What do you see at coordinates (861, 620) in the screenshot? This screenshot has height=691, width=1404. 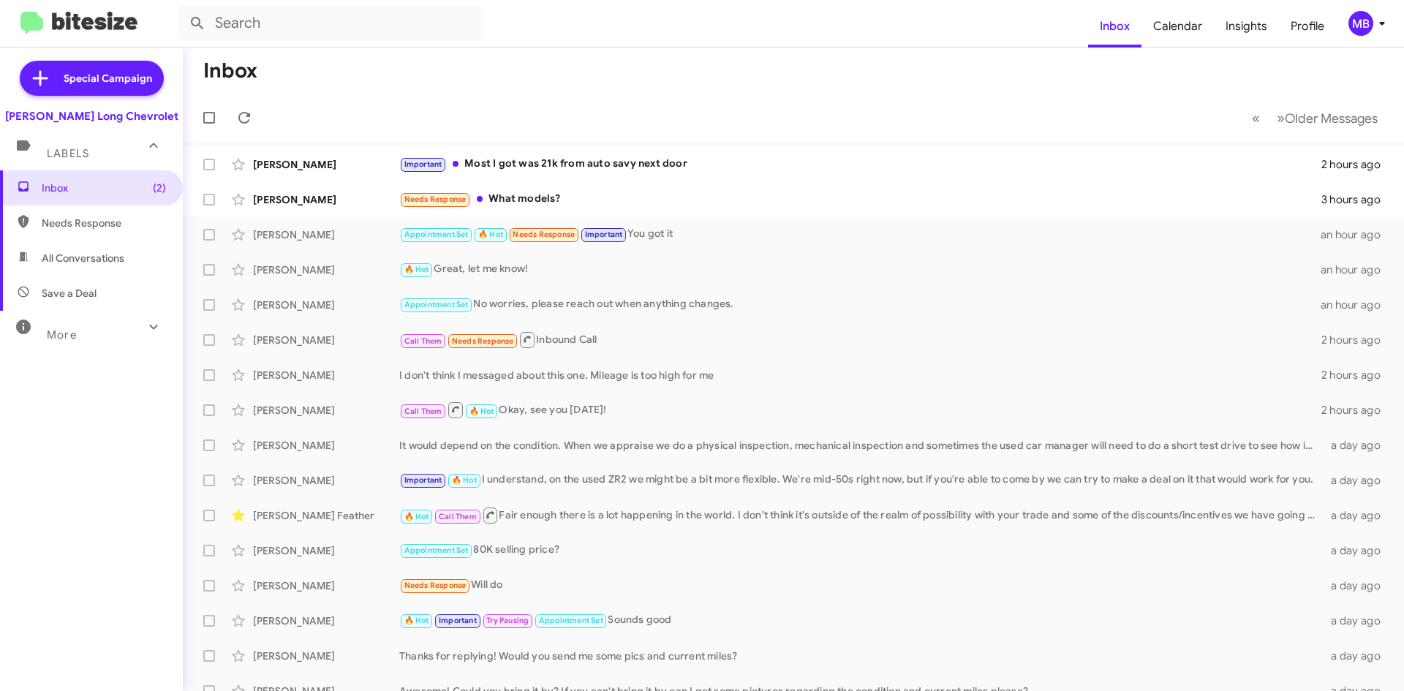 I see `div: Sounds good` at bounding box center [861, 620].